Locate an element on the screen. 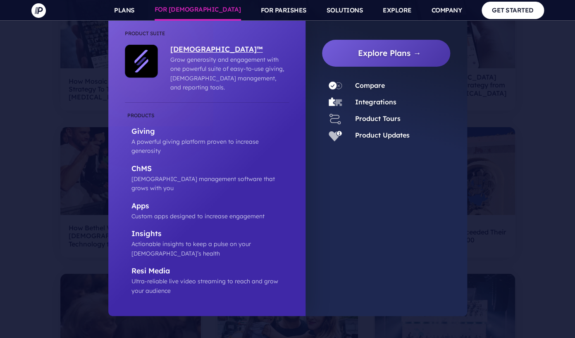  img: Product Updates - Icon is located at coordinates (336, 135).